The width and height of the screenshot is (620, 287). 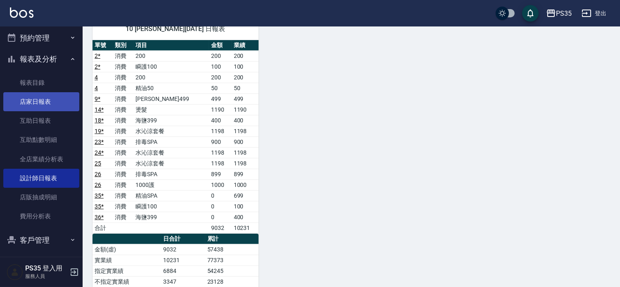 What do you see at coordinates (103, 228) in the screenshot?
I see `td: 合計` at bounding box center [103, 228].